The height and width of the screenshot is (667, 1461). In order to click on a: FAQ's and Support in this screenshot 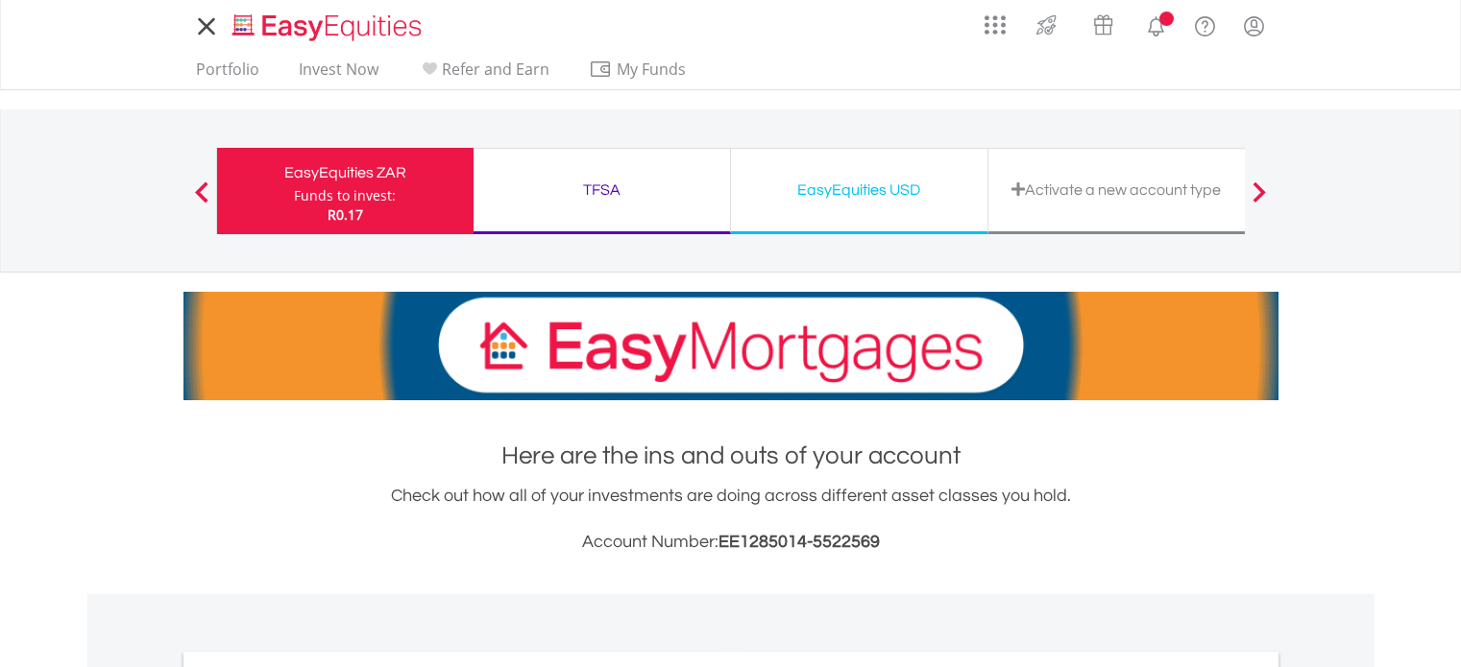, I will do `click(1204, 24)`.